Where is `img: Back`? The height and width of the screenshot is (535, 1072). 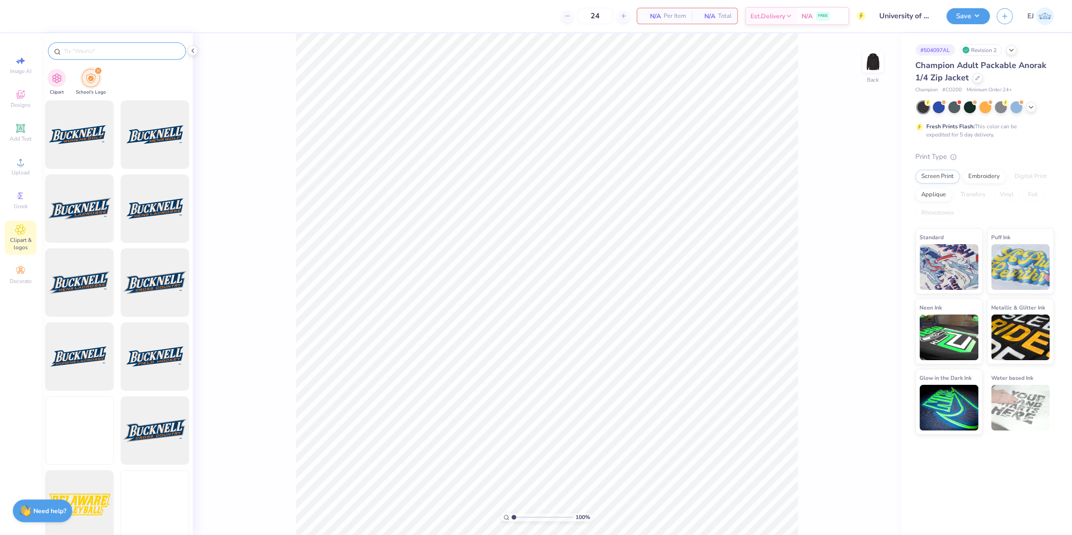
img: Back is located at coordinates (873, 62).